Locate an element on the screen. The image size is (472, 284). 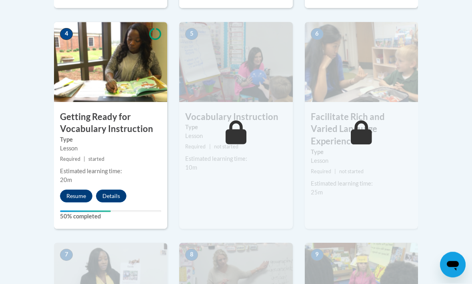
span: 4 is located at coordinates (66, 34).